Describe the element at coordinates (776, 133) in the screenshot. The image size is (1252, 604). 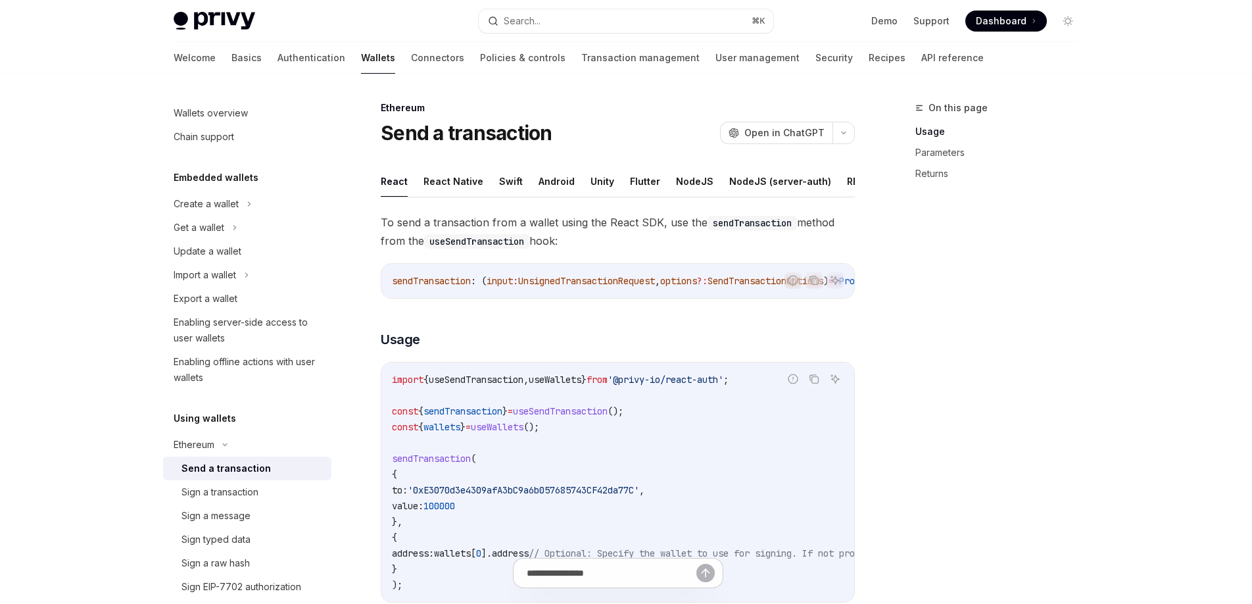
I see `button: Open in ChatGPT` at that location.